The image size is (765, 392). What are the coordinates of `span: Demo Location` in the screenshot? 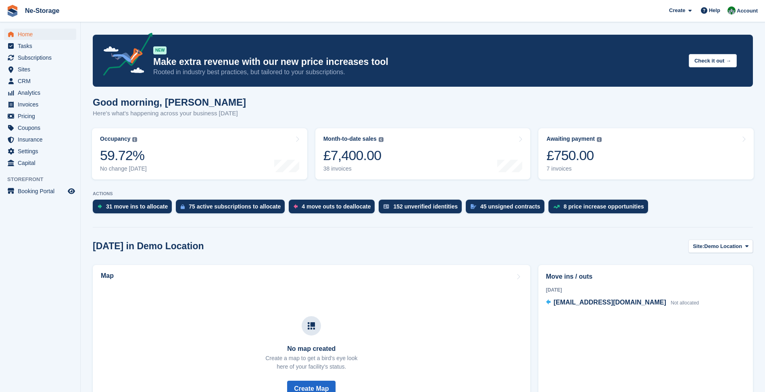 It's located at (723, 247).